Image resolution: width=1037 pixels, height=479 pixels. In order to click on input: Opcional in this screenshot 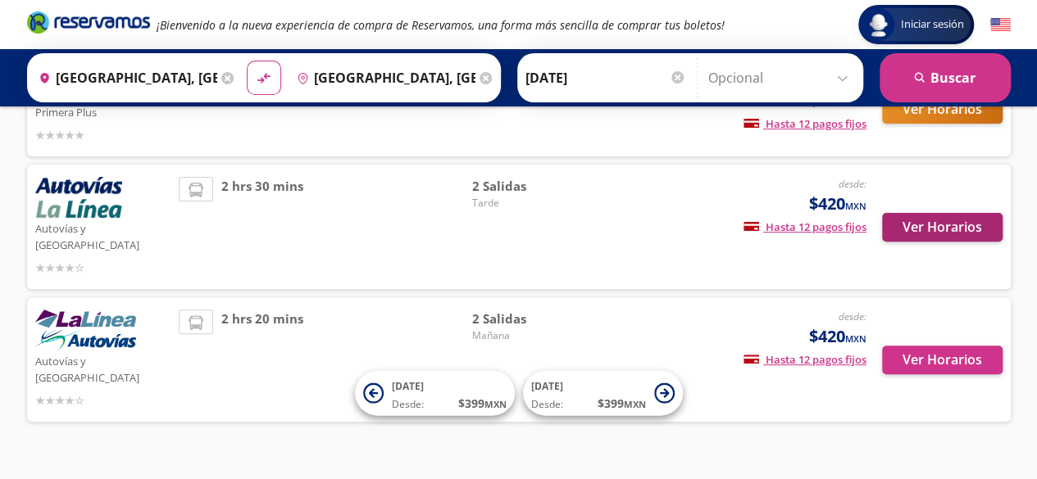, I will do `click(781, 78)`.